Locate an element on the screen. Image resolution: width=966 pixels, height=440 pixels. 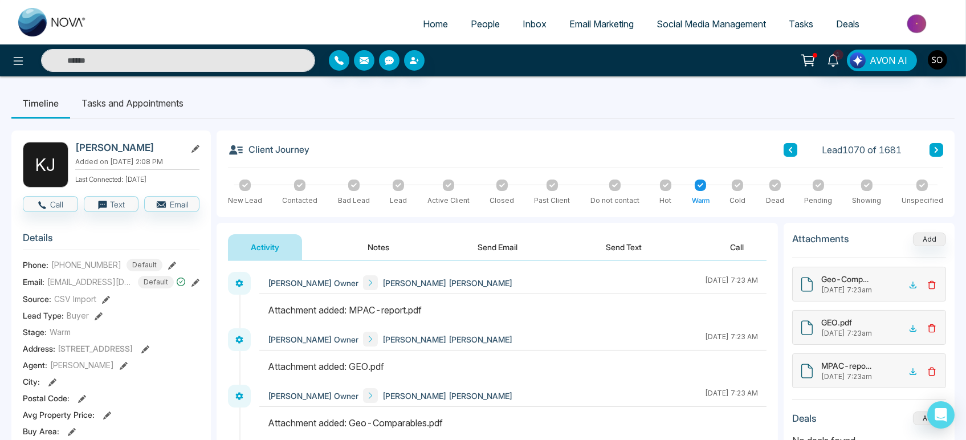
button: Email is located at coordinates (172, 204).